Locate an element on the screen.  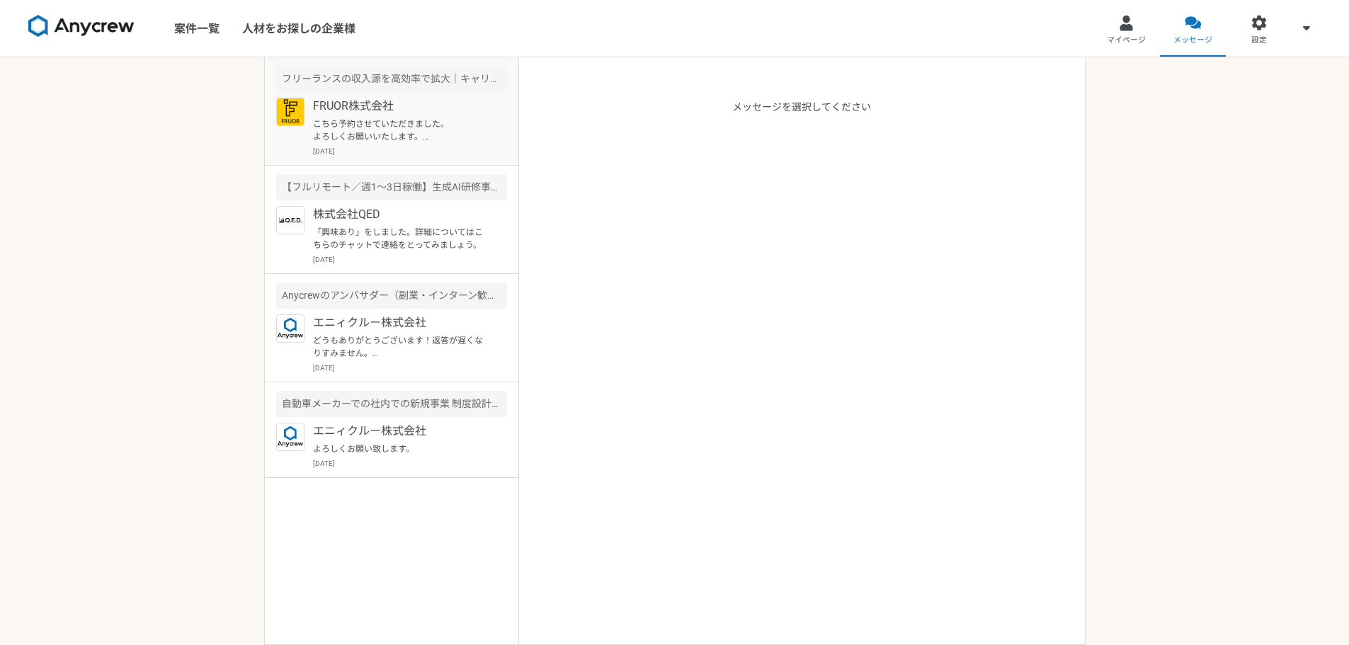
span: メッセージ is located at coordinates (1192, 40).